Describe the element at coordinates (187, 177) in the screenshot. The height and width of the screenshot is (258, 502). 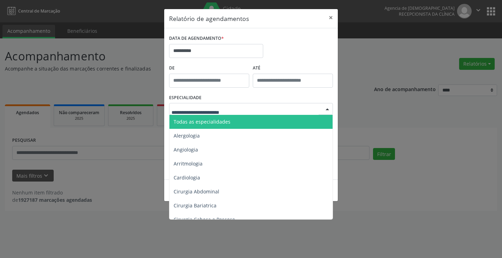
I see `span: Cardiologia` at that location.